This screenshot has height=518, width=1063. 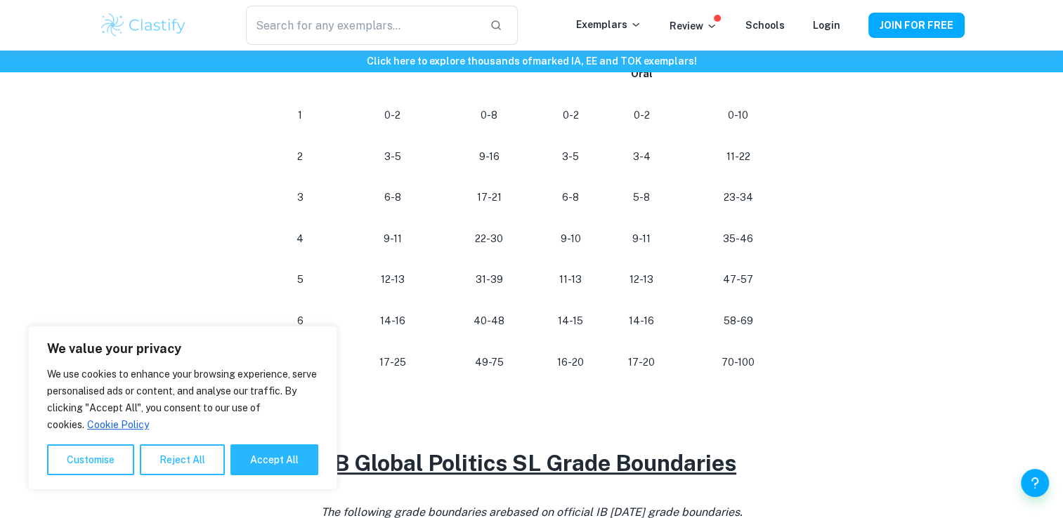 What do you see at coordinates (916, 25) in the screenshot?
I see `a: JOIN FOR FREE` at bounding box center [916, 25].